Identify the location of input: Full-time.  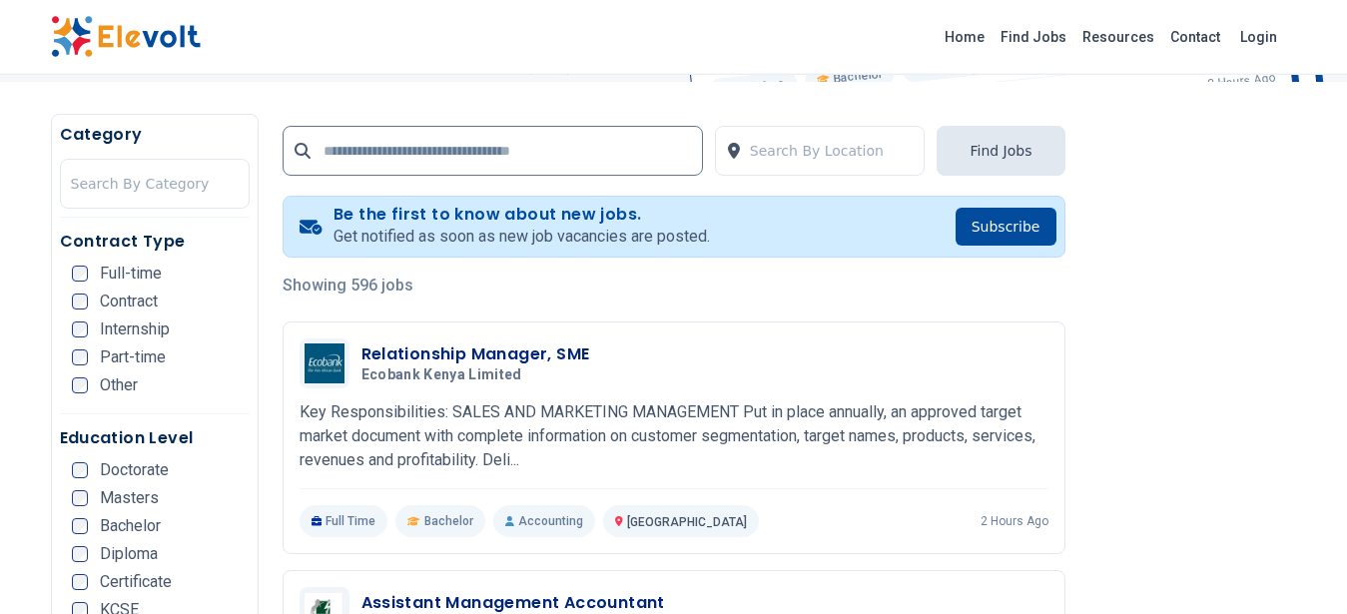
(80, 274).